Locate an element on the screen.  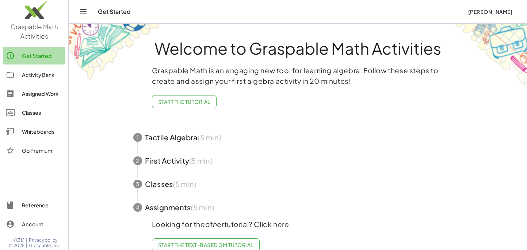
span: v1.31.1 is located at coordinates (19, 240).